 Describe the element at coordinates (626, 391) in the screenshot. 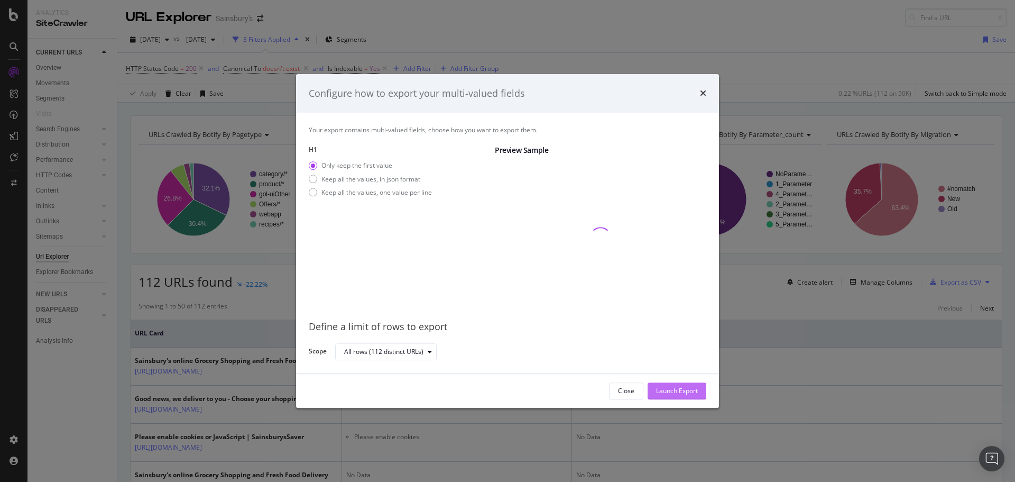

I see `div: Close` at that location.